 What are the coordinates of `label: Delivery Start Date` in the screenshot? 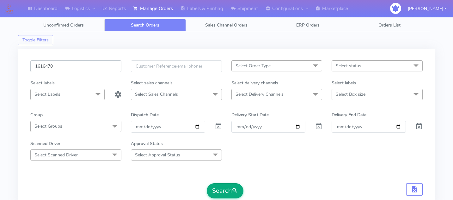 It's located at (250, 115).